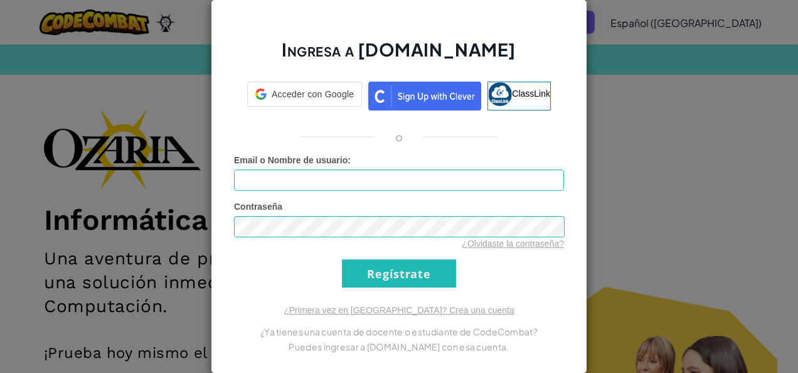 The width and height of the screenshot is (798, 373). What do you see at coordinates (258, 206) in the screenshot?
I see `span: Contraseña` at bounding box center [258, 206].